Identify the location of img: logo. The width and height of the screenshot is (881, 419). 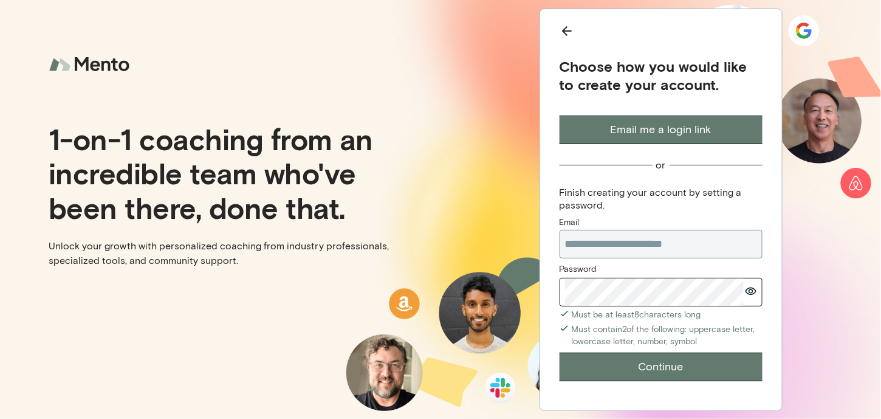
(91, 64).